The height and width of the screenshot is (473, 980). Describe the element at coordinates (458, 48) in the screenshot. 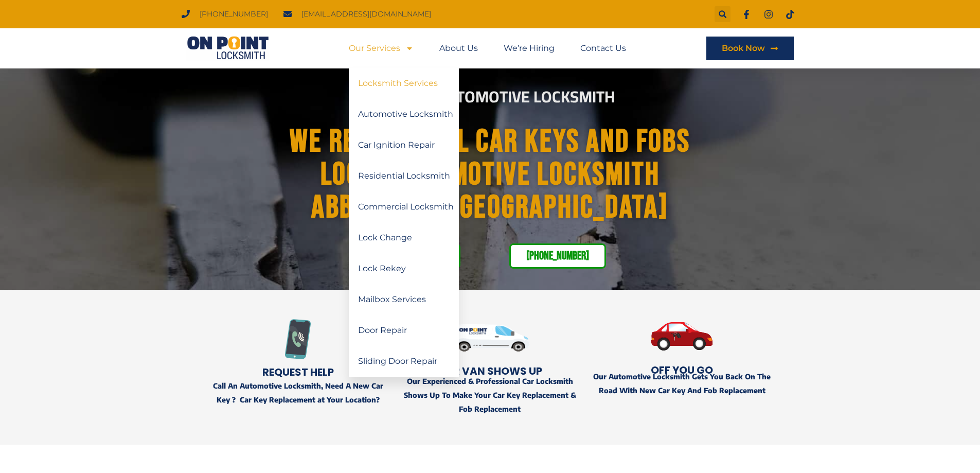

I see `a: About Us` at that location.